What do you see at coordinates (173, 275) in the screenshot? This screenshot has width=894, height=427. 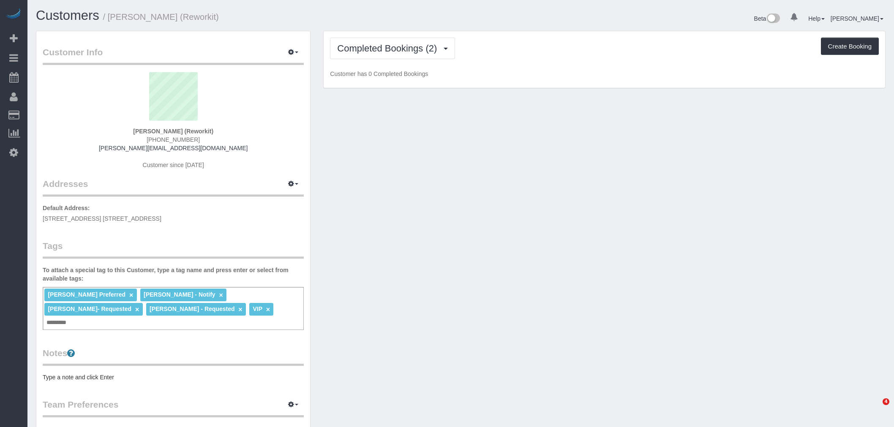 I see `label: To attach a special tag to this Customer, type a tag name and press enter or select from availabl...` at bounding box center [173, 275].